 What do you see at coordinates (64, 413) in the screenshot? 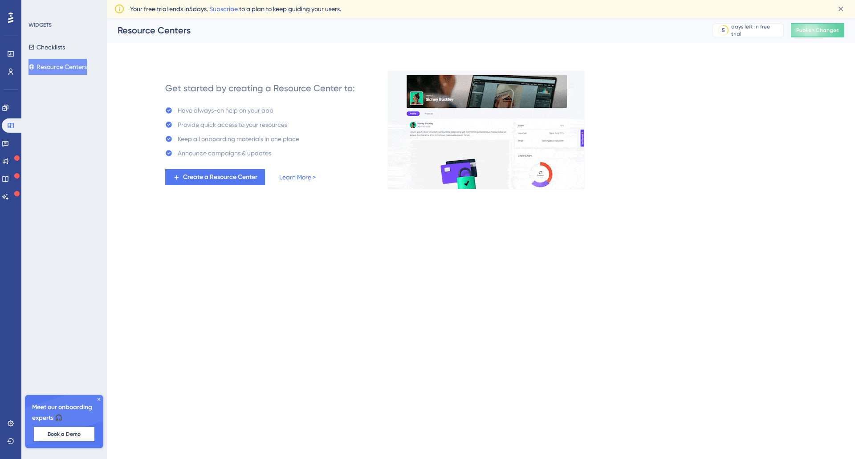
I see `span: Meet our onboarding experts 🎧` at bounding box center [64, 413].